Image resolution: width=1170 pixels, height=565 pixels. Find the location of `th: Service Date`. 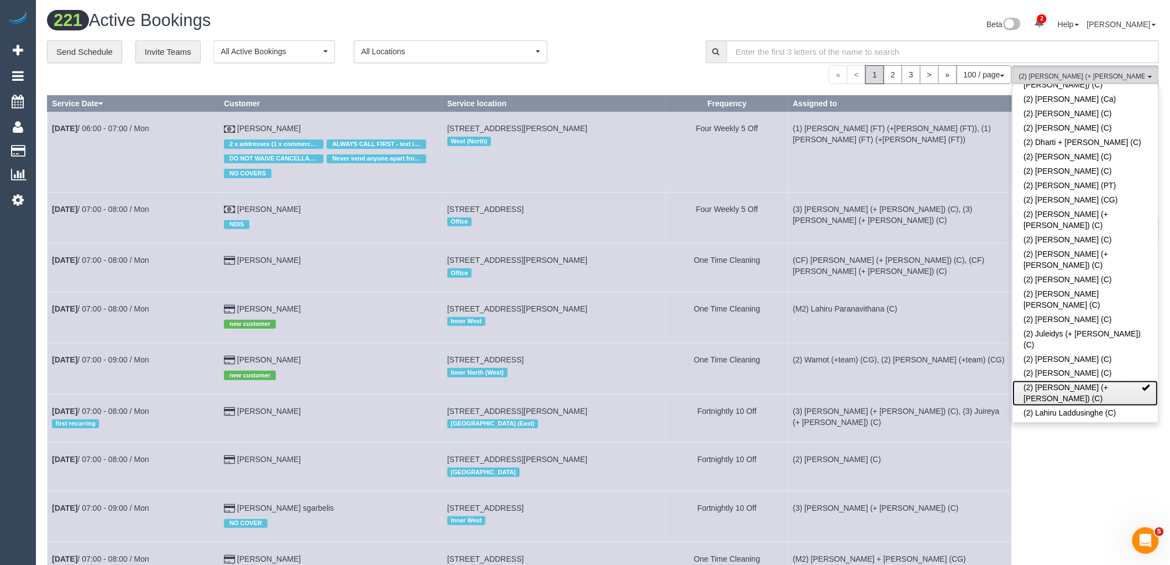

th: Service Date is located at coordinates (133, 103).